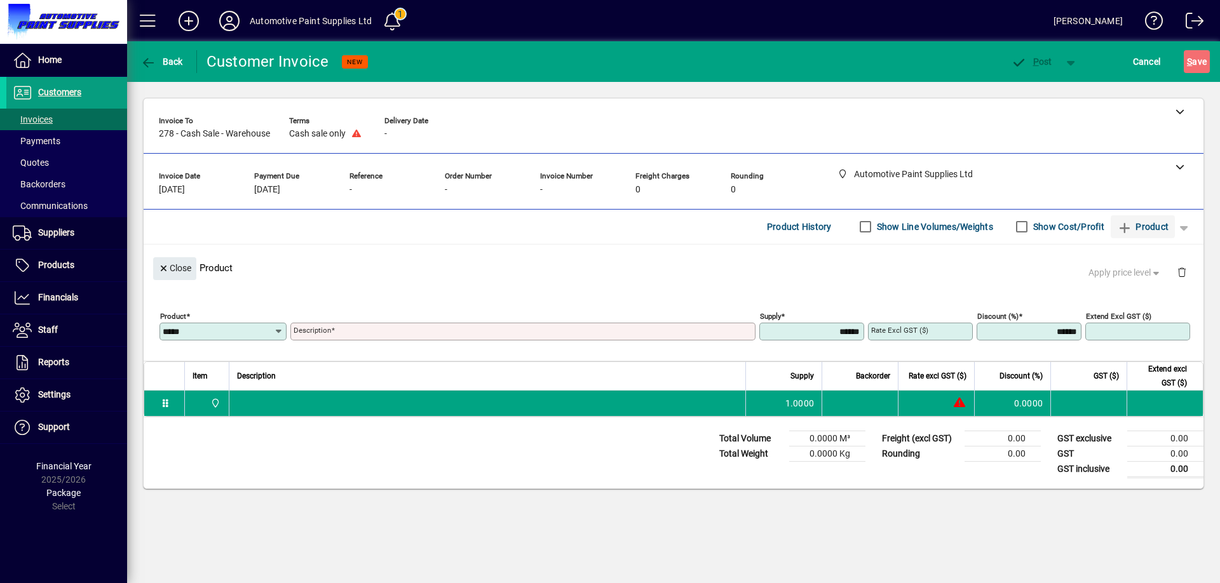 This screenshot has width=1220, height=583. Describe the element at coordinates (1036, 62) in the screenshot. I see `span: P` at that location.